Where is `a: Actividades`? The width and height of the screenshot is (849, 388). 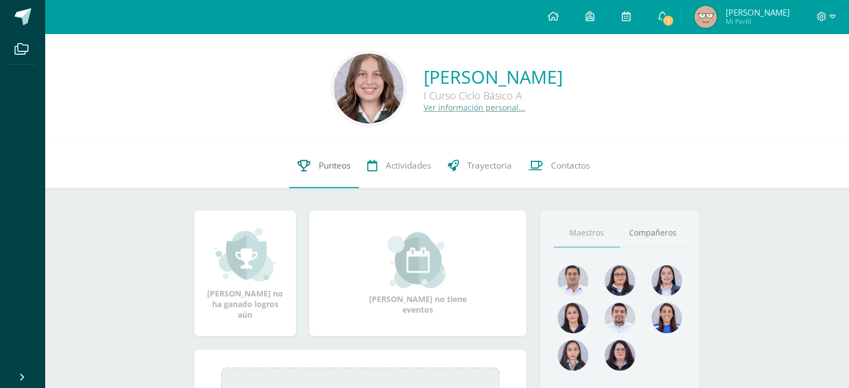
a: Actividades is located at coordinates (399, 166).